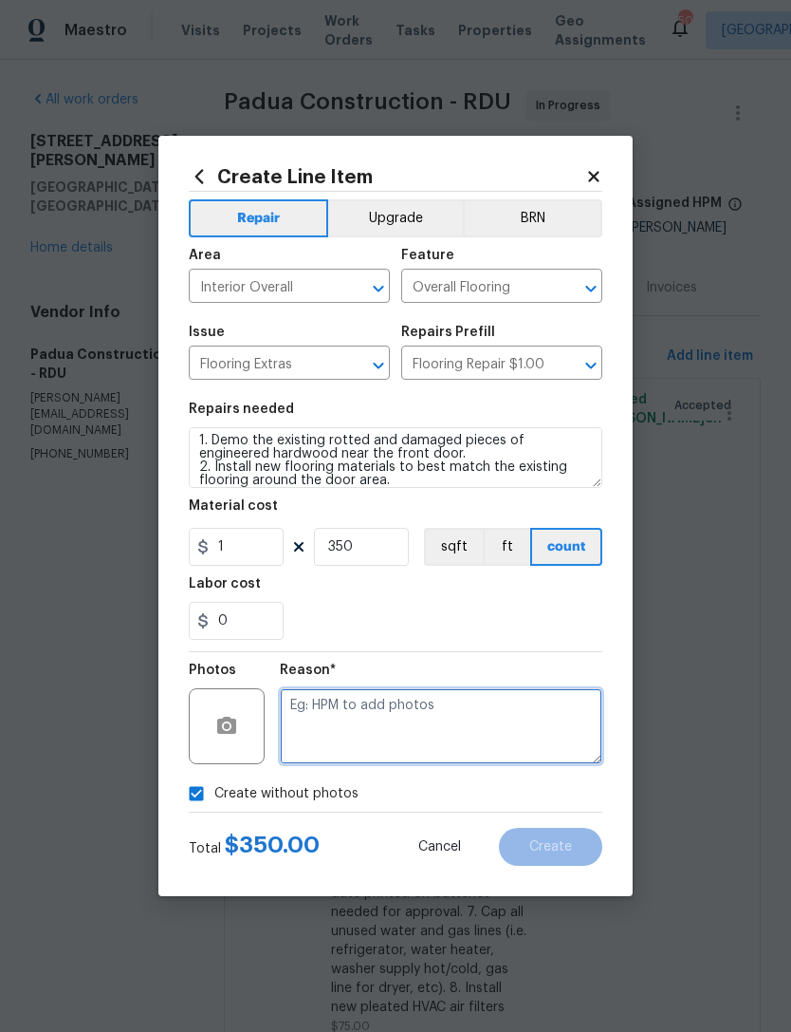  I want to click on h5: Repairs needed, so click(241, 409).